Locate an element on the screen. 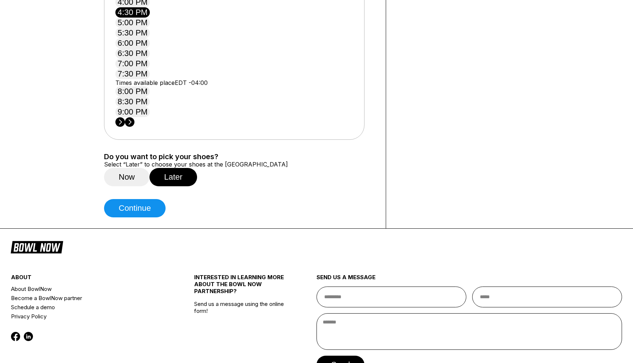 This screenshot has width=633, height=363. button: 4:30 PM is located at coordinates (133, 12).